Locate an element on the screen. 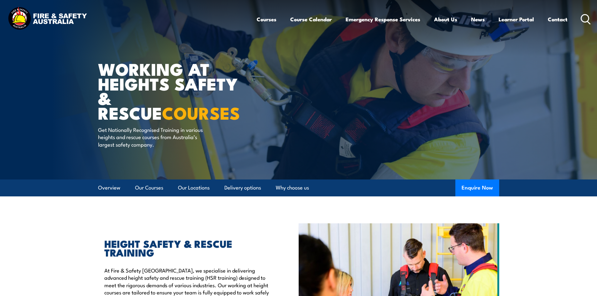 Image resolution: width=597 pixels, height=296 pixels. a: About Us is located at coordinates (446, 19).